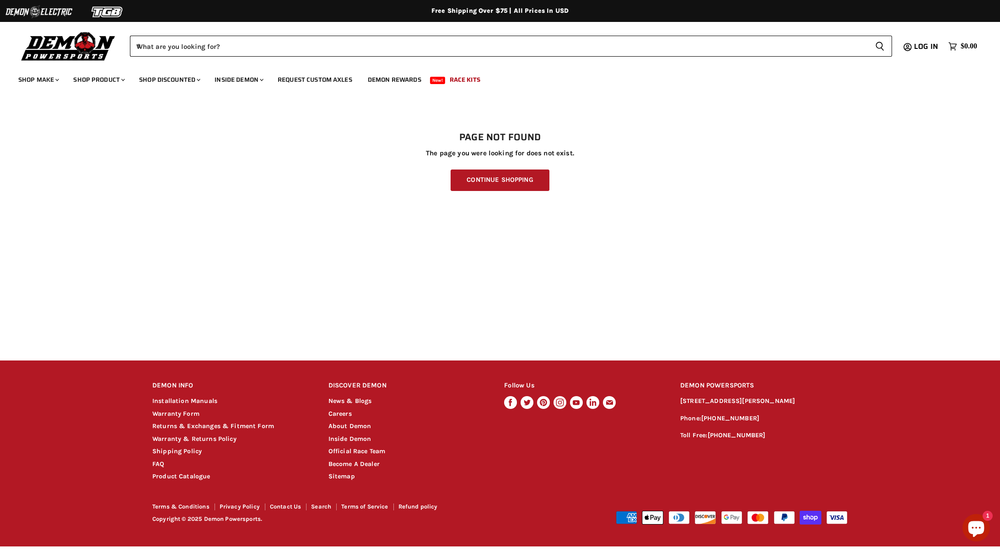 This screenshot has height=551, width=1000. Describe the element at coordinates (764, 386) in the screenshot. I see `h2: DEMON POWERSPORTS` at that location.